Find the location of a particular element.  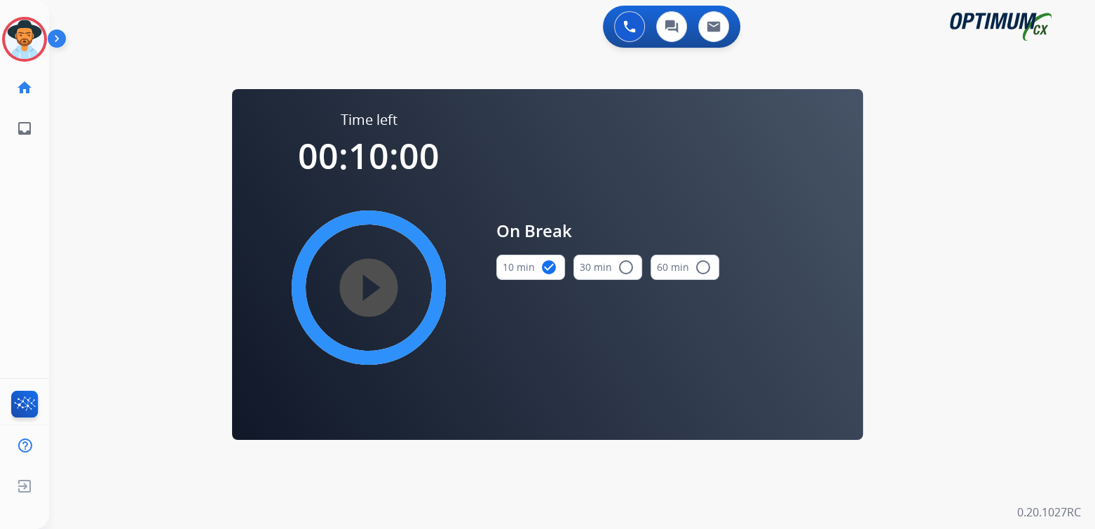

button: 60 min is located at coordinates (685, 267).